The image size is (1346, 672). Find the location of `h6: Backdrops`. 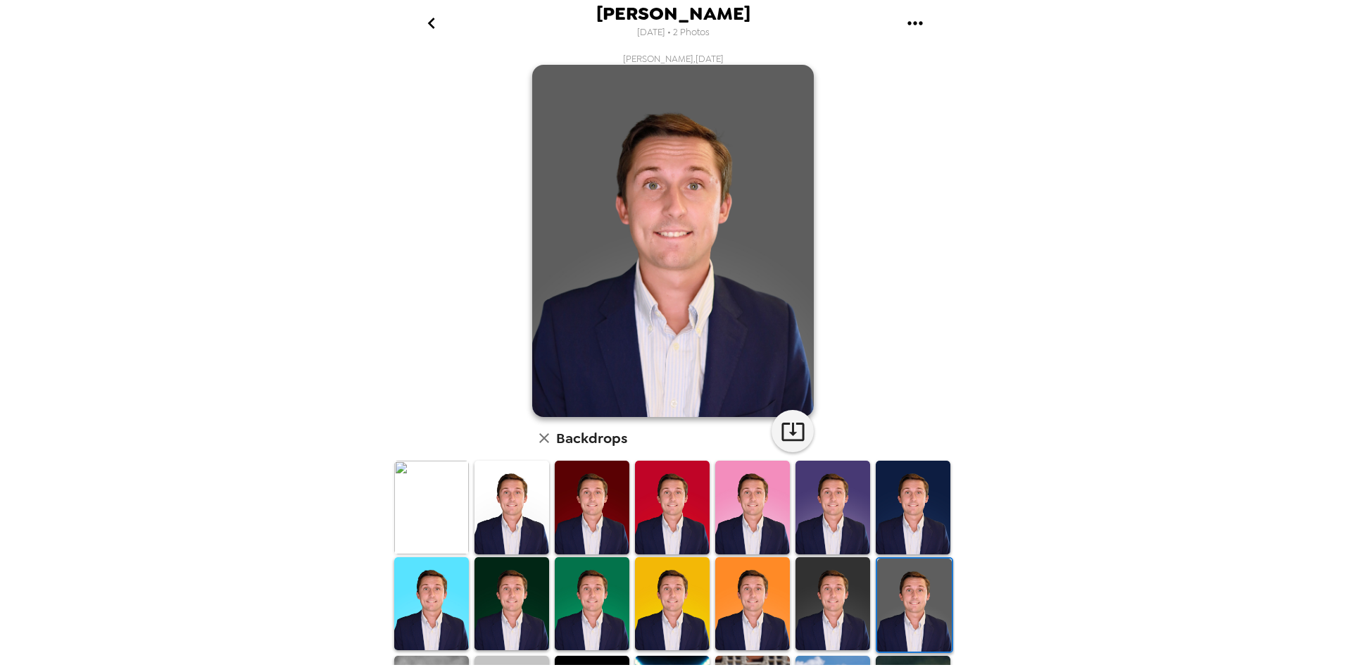

h6: Backdrops is located at coordinates (591, 438).